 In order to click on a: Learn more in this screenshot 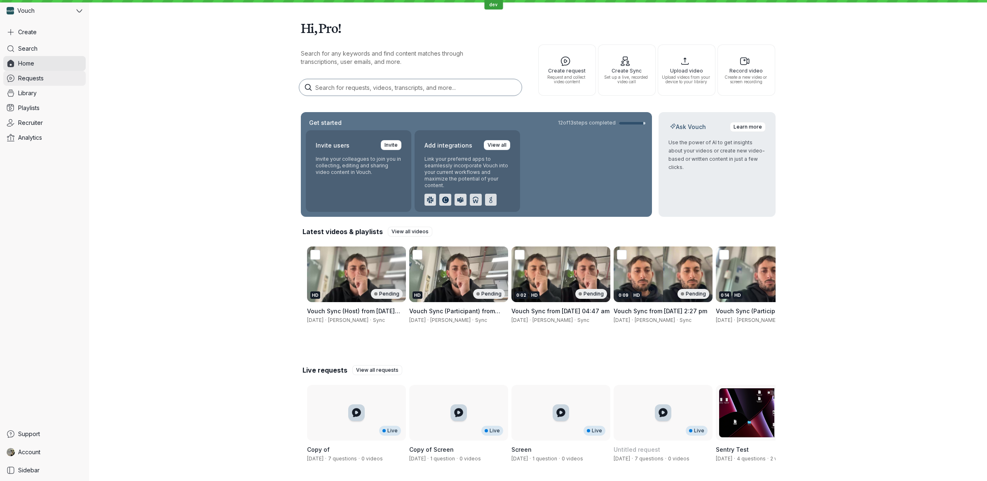, I will do `click(747, 127)`.